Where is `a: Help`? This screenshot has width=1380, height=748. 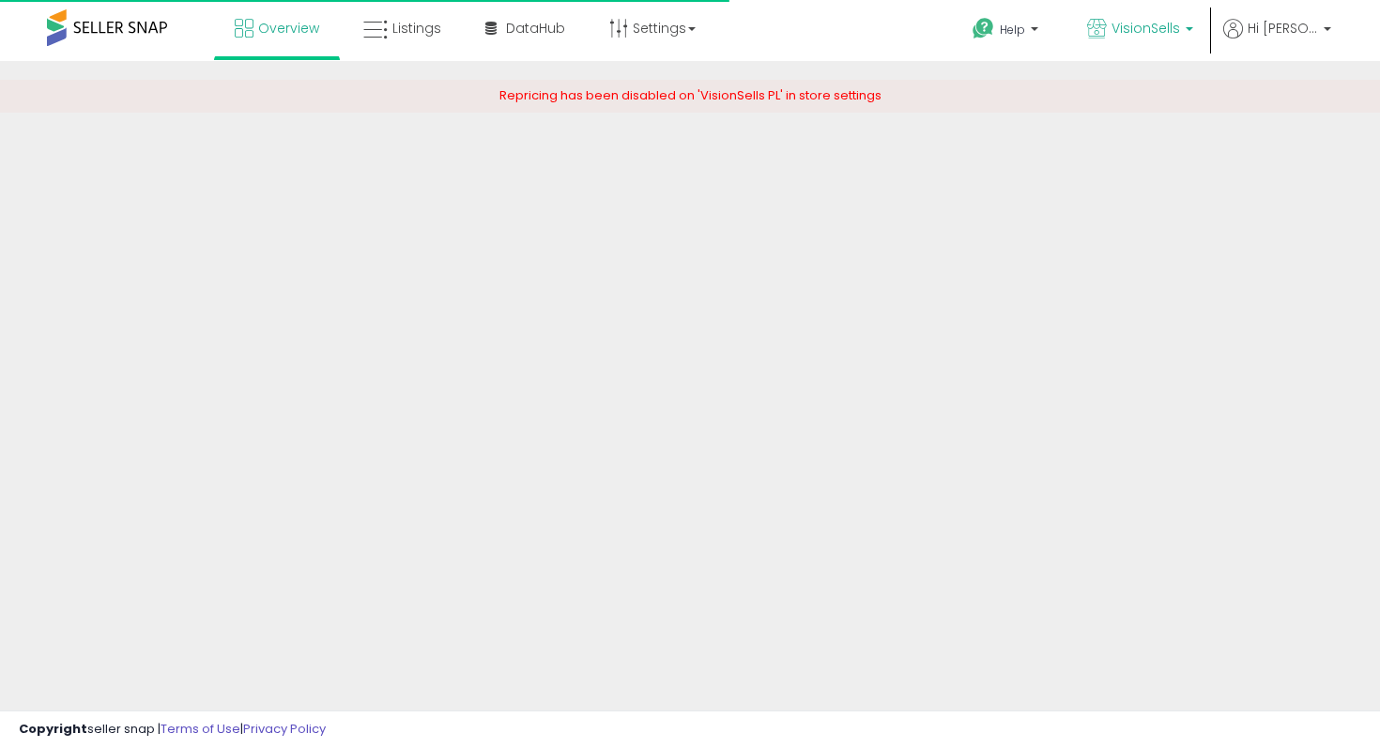
a: Help is located at coordinates (1007, 32).